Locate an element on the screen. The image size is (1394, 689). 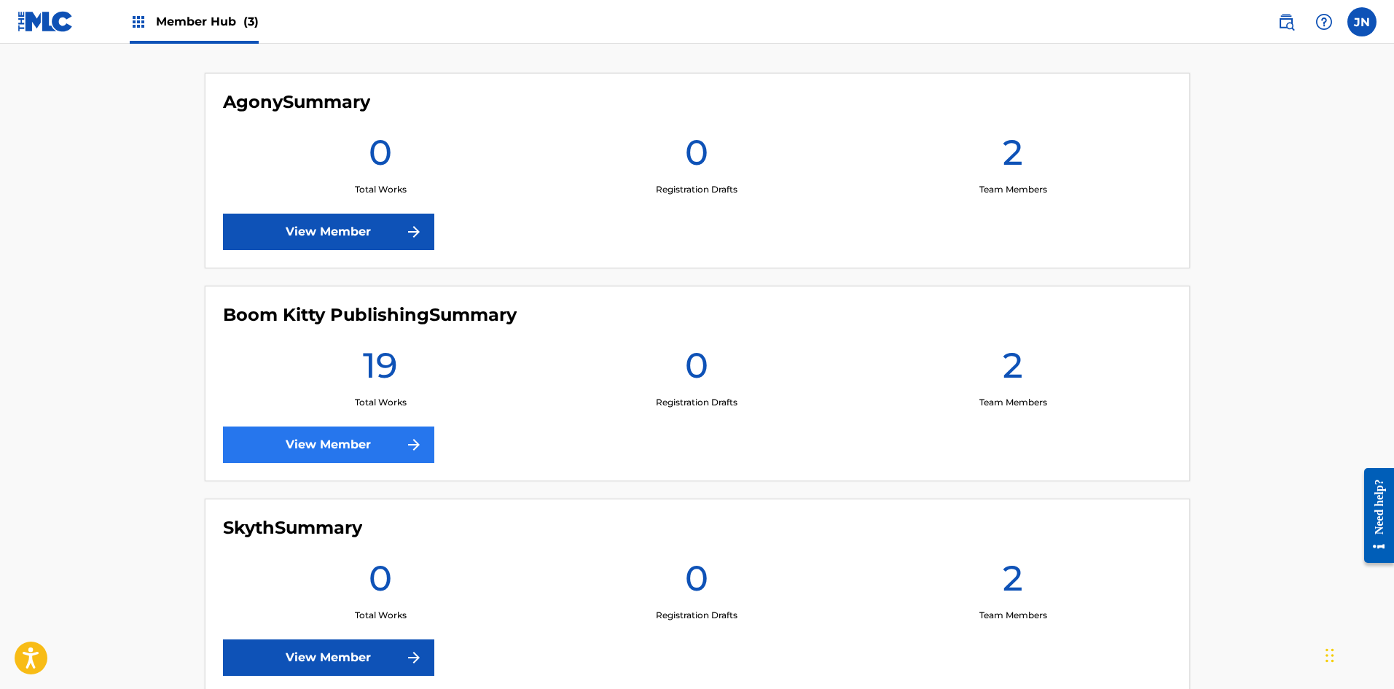
div: Need help? is located at coordinates (26, 50).